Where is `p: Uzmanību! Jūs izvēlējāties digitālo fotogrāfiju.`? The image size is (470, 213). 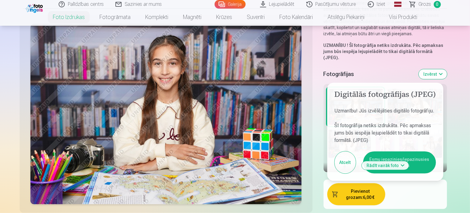
p: Uzmanību! Jūs izvēlējāties digitālo fotogrāfiju. is located at coordinates (385, 111).